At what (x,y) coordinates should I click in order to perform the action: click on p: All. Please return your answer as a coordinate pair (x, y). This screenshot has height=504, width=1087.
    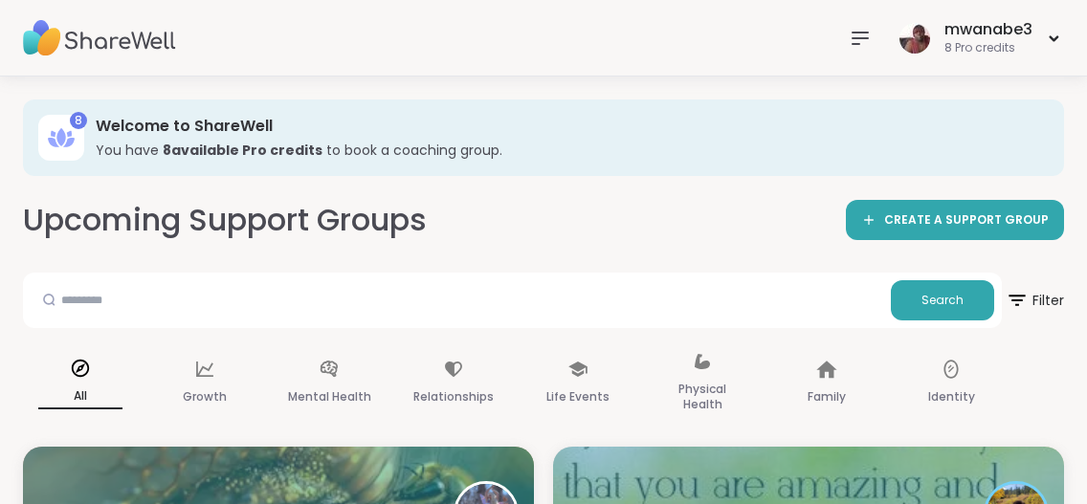
    Looking at the image, I should click on (80, 397).